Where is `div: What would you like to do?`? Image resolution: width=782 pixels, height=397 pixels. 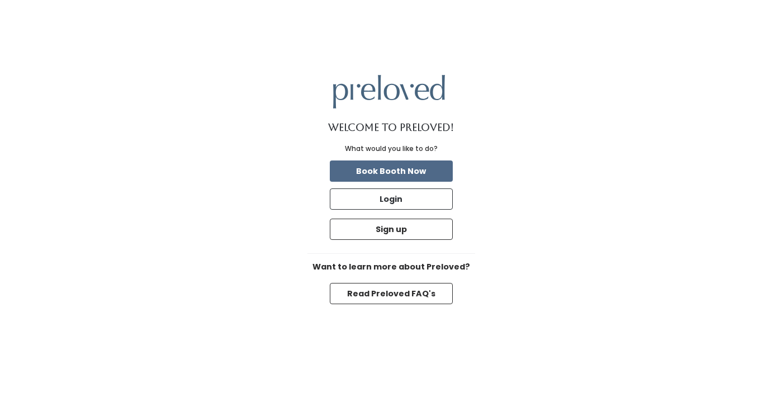
div: What would you like to do? is located at coordinates (391, 149).